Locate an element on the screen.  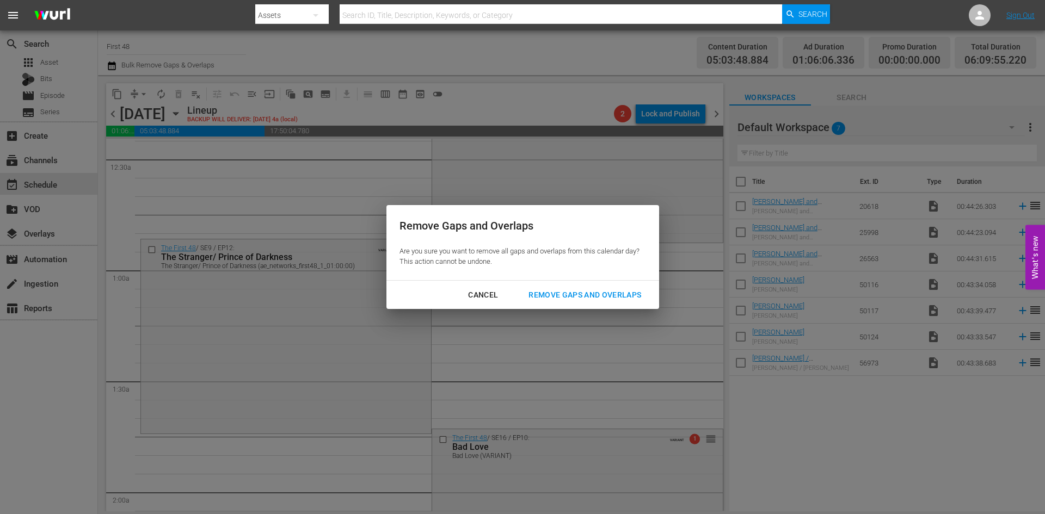
p: This action cannot be undone. is located at coordinates (519, 262).